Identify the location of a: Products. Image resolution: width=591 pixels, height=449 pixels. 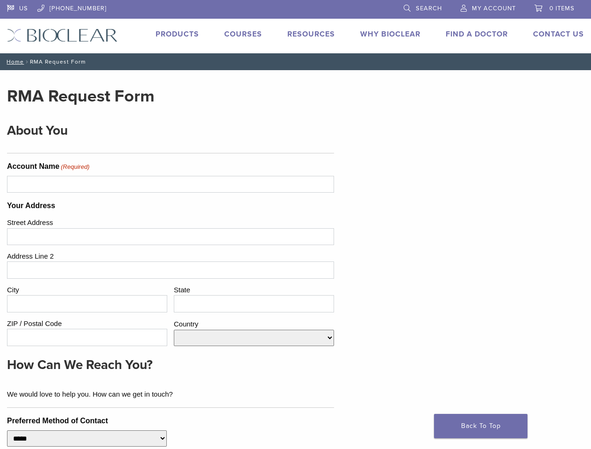
(177, 34).